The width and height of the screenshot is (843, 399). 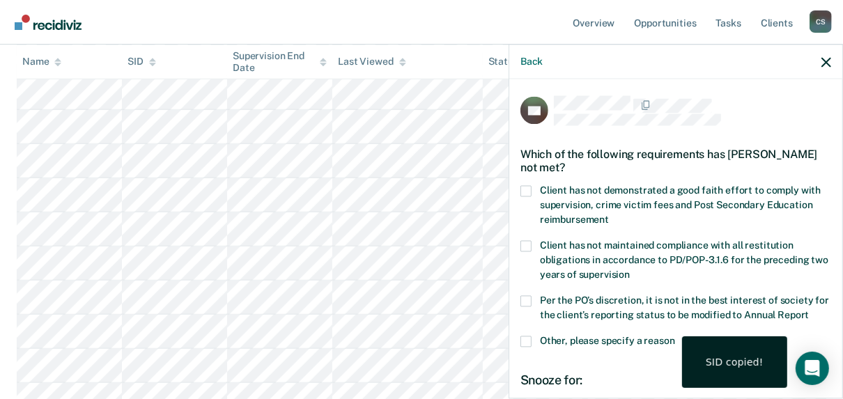 What do you see at coordinates (734, 362) in the screenshot?
I see `div: SID copied!` at bounding box center [734, 362].